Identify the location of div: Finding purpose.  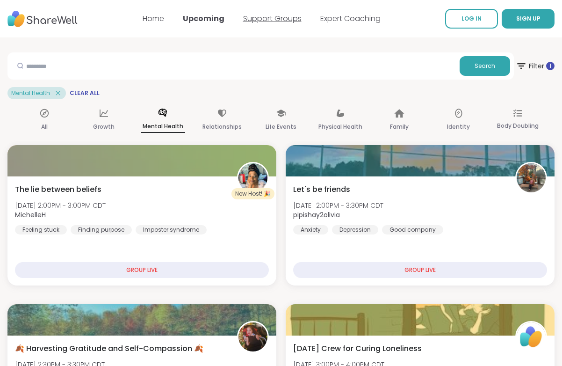
(101, 230).